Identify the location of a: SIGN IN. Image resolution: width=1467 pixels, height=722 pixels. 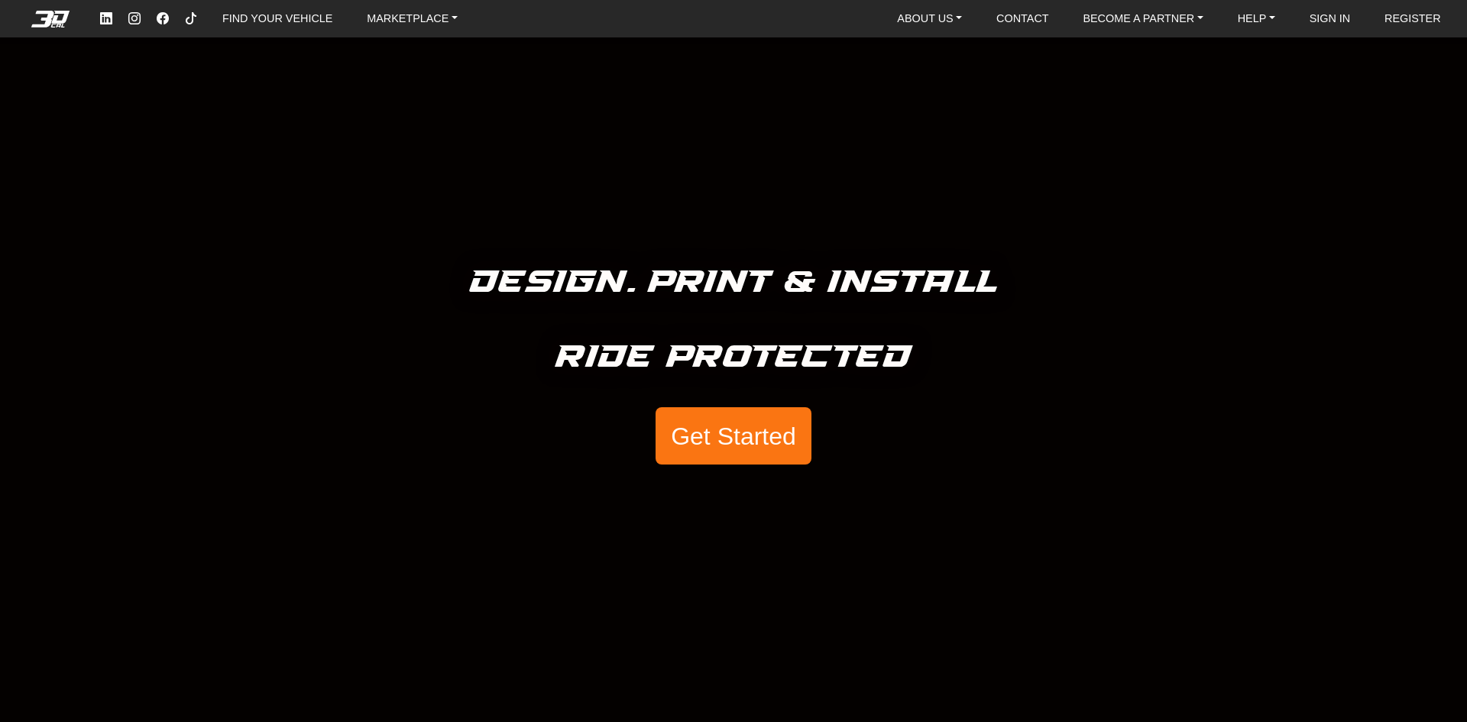
(1330, 18).